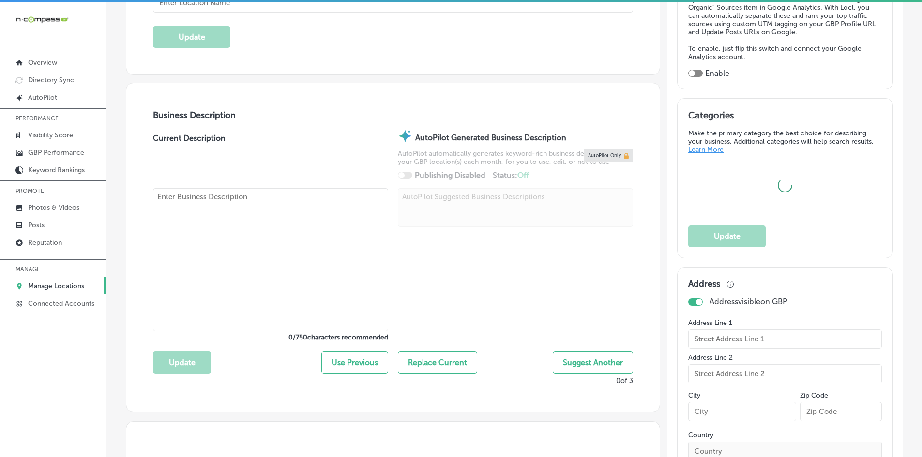 The width and height of the screenshot is (922, 457). Describe the element at coordinates (704, 284) in the screenshot. I see `h3: Address` at that location.